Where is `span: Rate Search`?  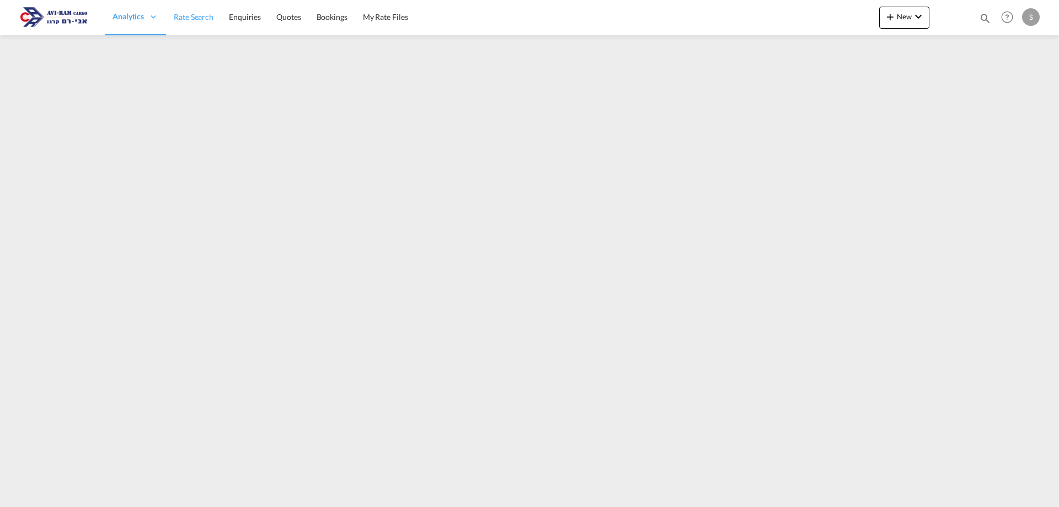
span: Rate Search is located at coordinates (194, 17).